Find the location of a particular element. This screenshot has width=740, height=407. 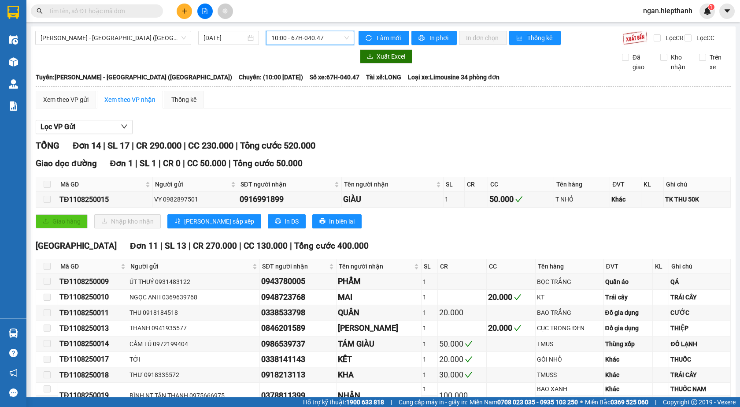

div: Thống kê is located at coordinates (184, 100).